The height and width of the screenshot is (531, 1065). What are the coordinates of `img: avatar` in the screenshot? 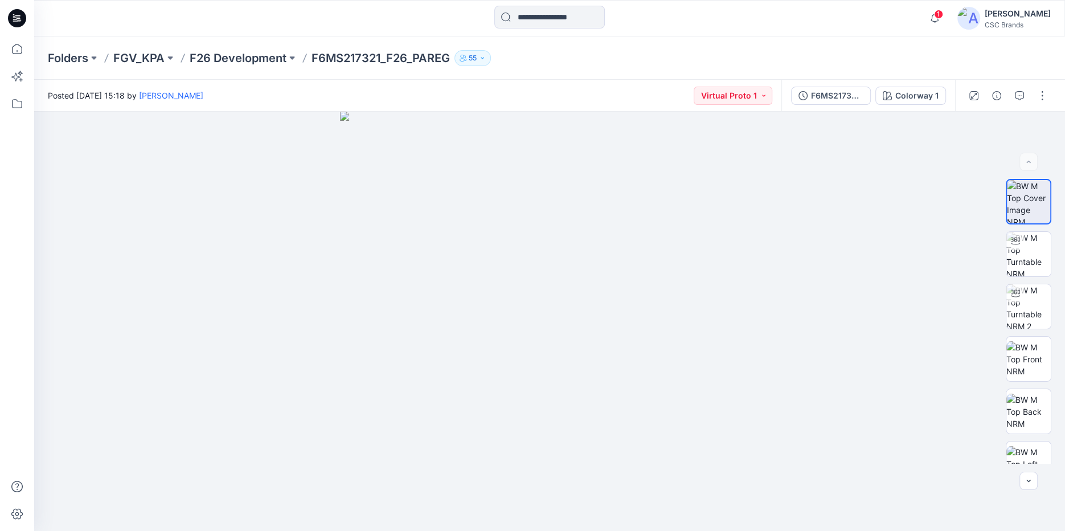 It's located at (969, 18).